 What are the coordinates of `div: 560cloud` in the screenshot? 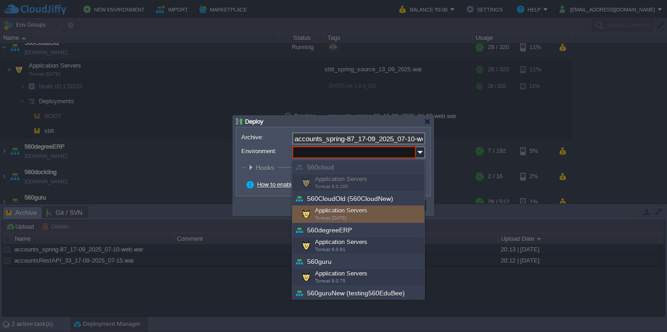 It's located at (358, 167).